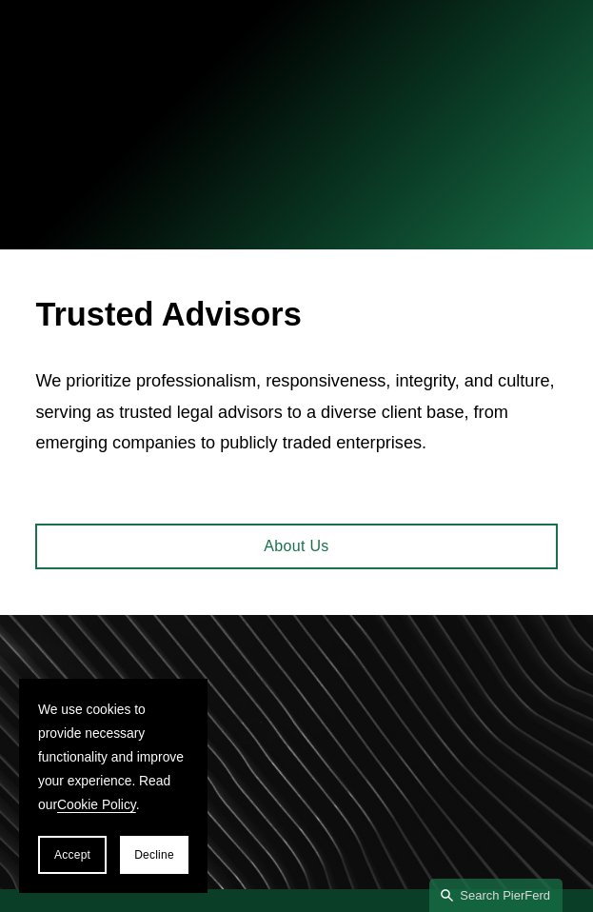 The image size is (593, 912). Describe the element at coordinates (496, 895) in the screenshot. I see `a: Search this site` at that location.